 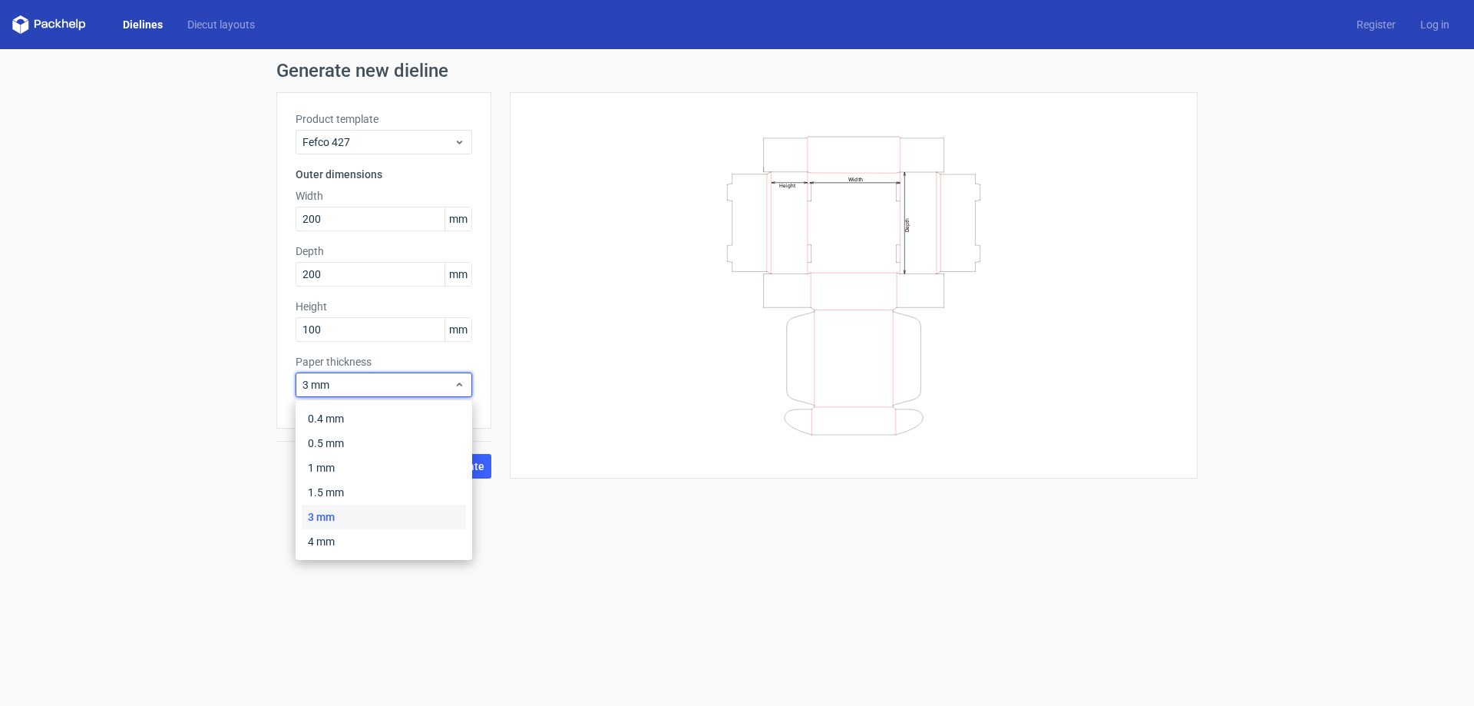 I want to click on div: 3 mm, so click(x=384, y=517).